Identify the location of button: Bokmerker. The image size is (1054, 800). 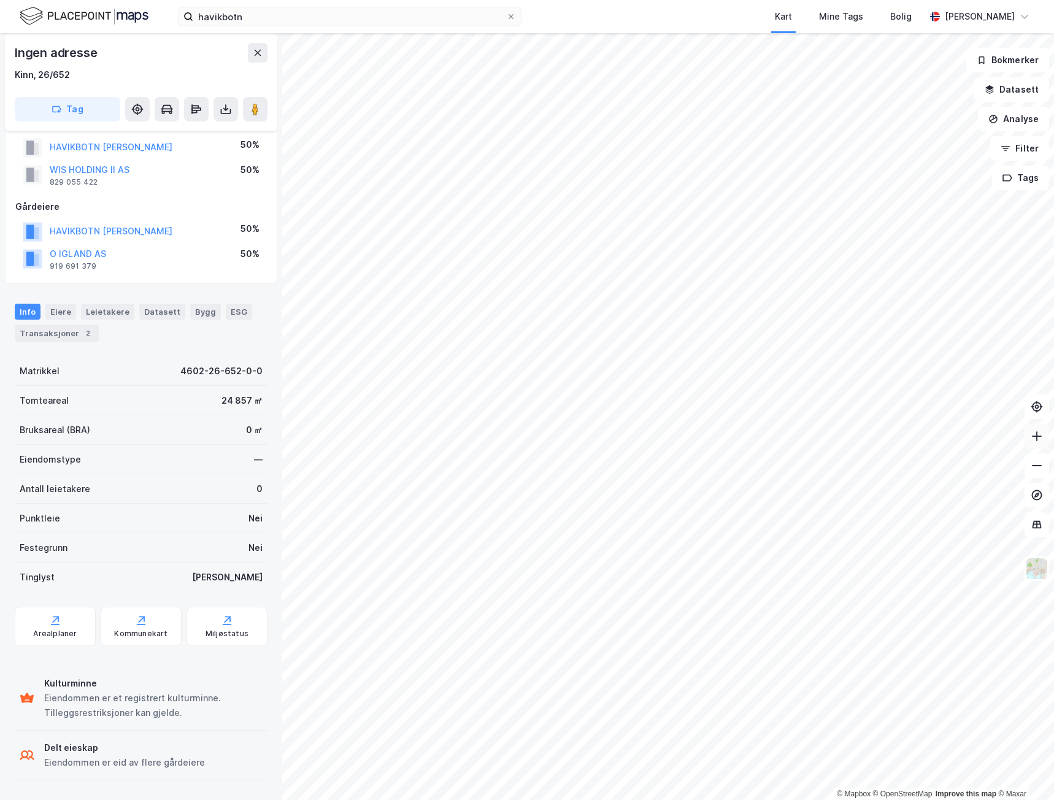
(1007, 60).